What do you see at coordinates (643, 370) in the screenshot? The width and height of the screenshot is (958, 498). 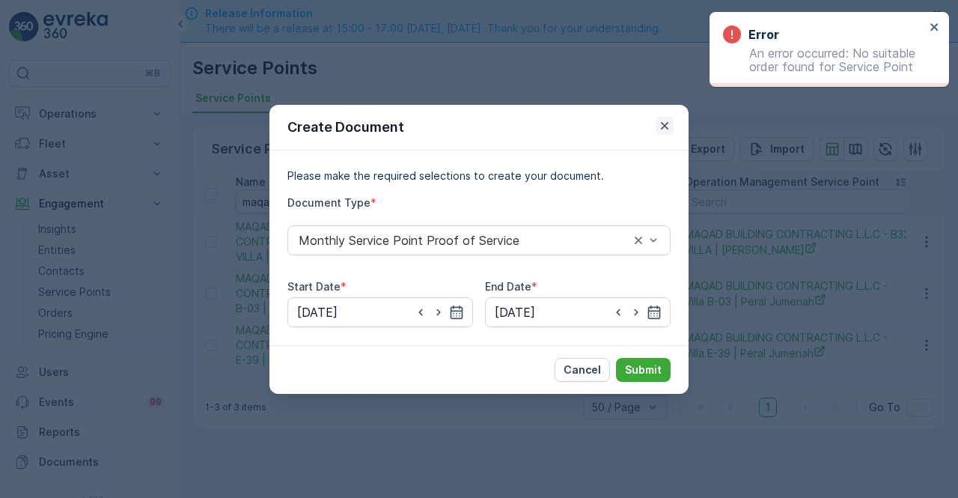 I see `p: Submit` at bounding box center [643, 370].